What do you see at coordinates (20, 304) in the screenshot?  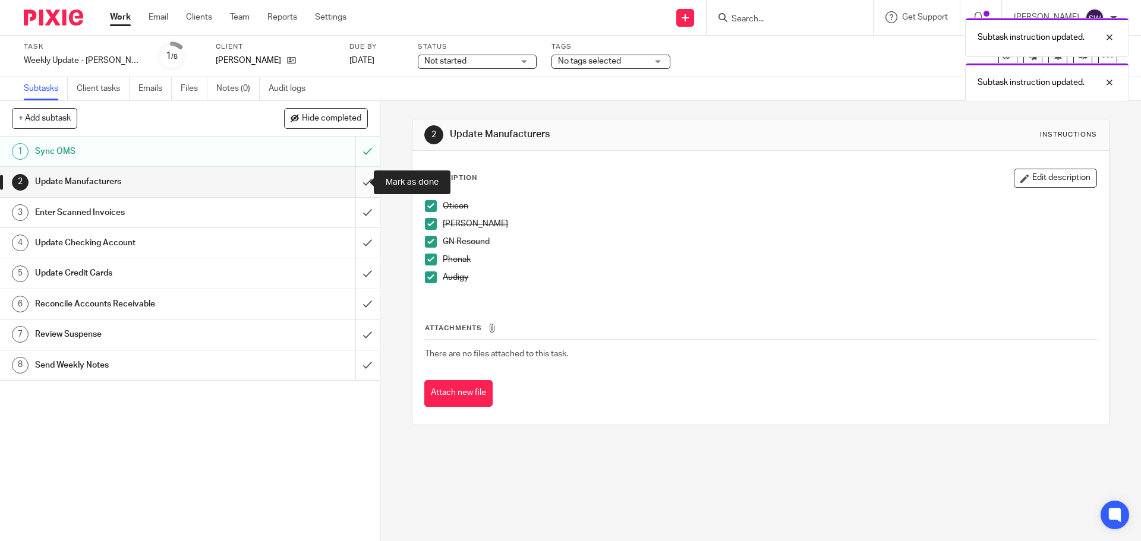 I see `div: 6` at bounding box center [20, 304].